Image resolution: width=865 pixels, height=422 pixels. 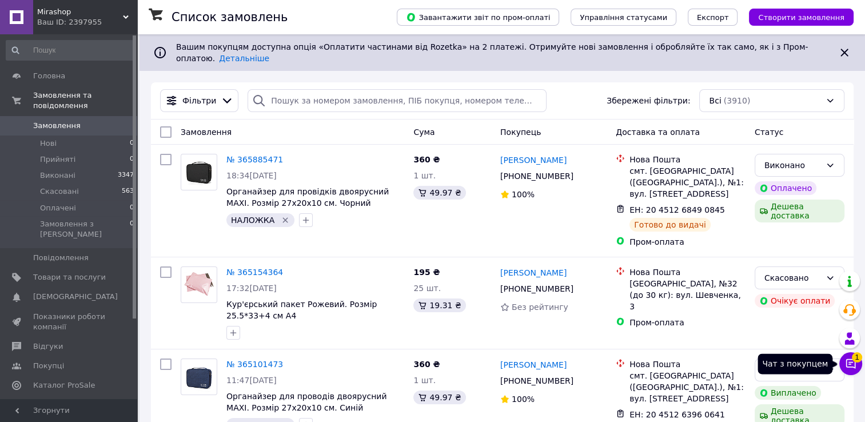 What do you see at coordinates (301, 310) in the screenshot?
I see `a: Кур'єрський пакет Рожевий. Розмір 25.5*33+4 см А4` at bounding box center [301, 310].